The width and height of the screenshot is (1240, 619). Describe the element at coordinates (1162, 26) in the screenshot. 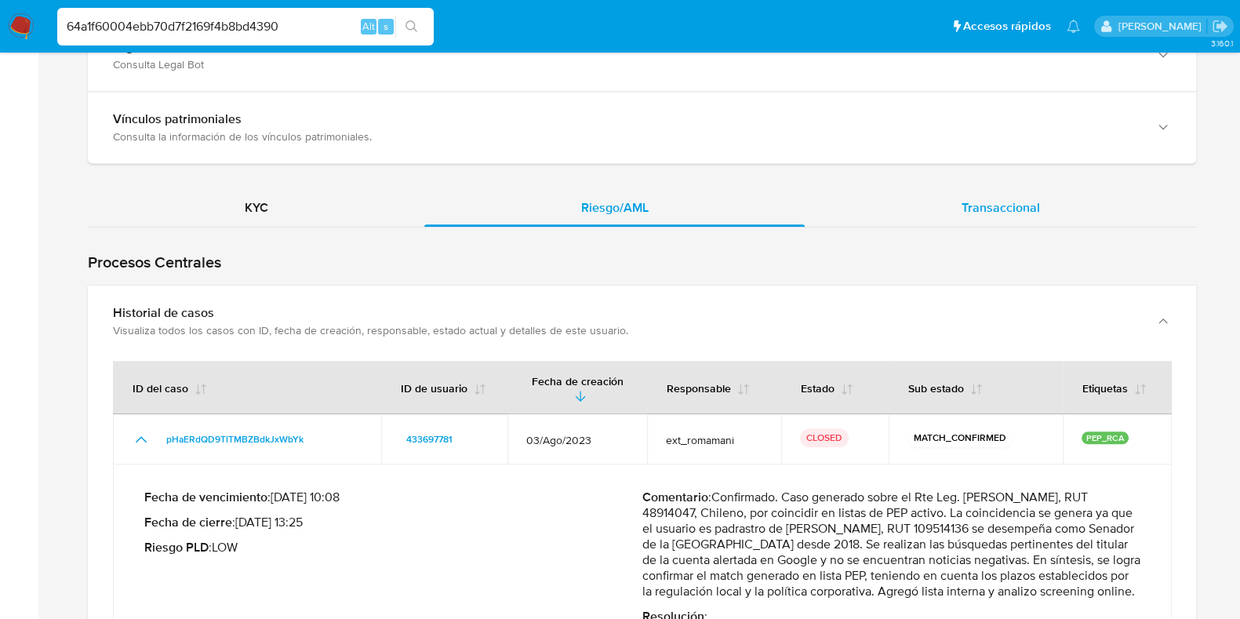

I see `p: camilafernanda.paredessaldano@mercadolibre.cl` at that location.